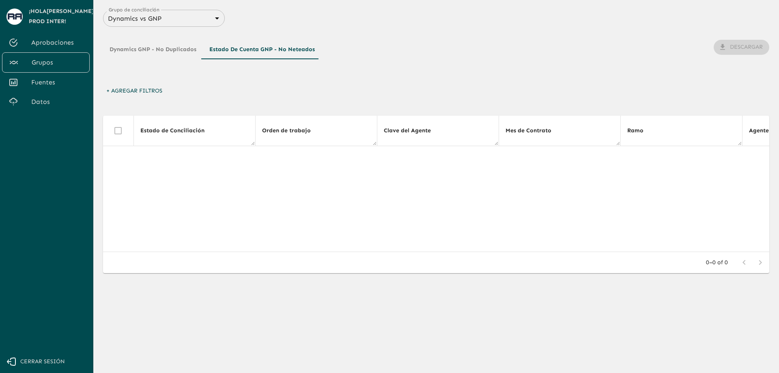  What do you see at coordinates (153, 50) in the screenshot?
I see `button: Dynamics GNP - No Duplicados` at bounding box center [153, 50].